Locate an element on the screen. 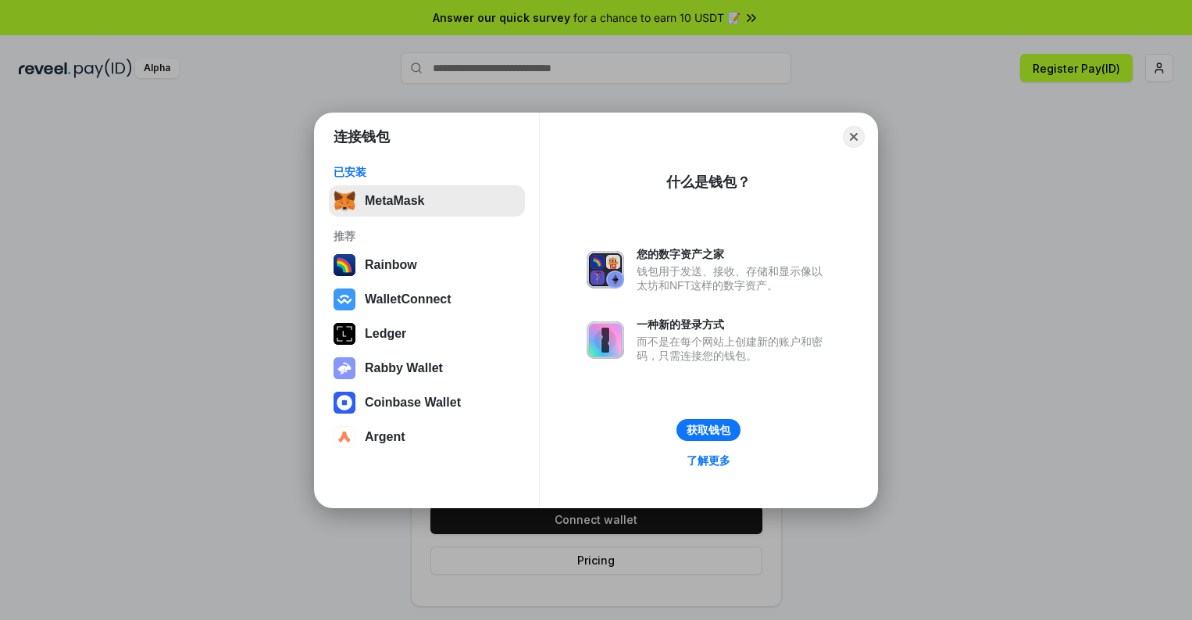  button: Close is located at coordinates (854, 137).